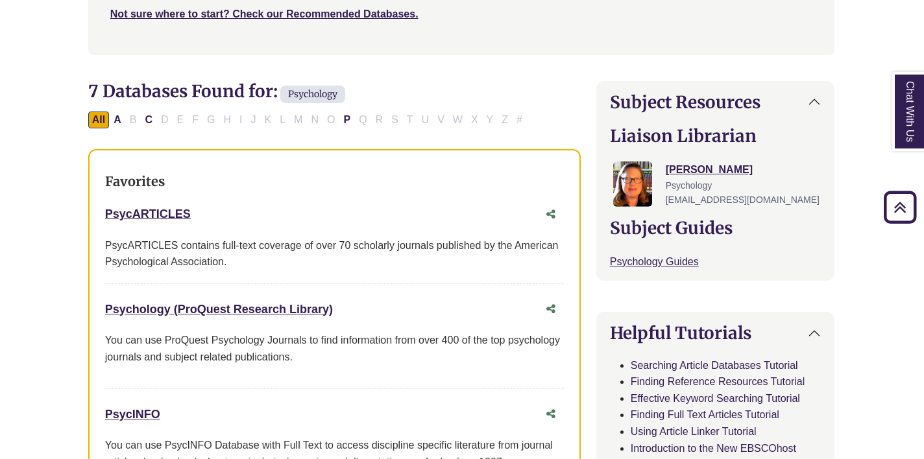 The width and height of the screenshot is (924, 459). Describe the element at coordinates (334, 182) in the screenshot. I see `h3: Favorites` at that location.